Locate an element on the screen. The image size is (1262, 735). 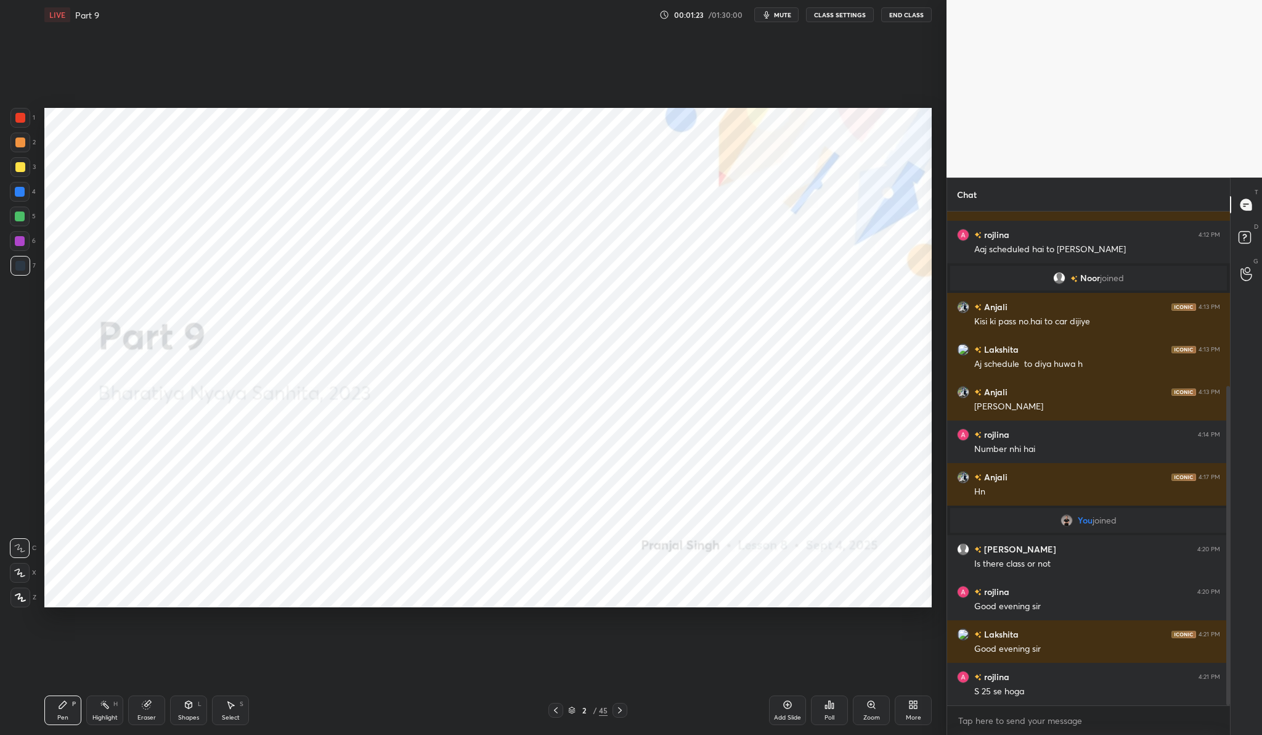
div: Kisi ki pass no.hai to car dijiye is located at coordinates (1097, 322).